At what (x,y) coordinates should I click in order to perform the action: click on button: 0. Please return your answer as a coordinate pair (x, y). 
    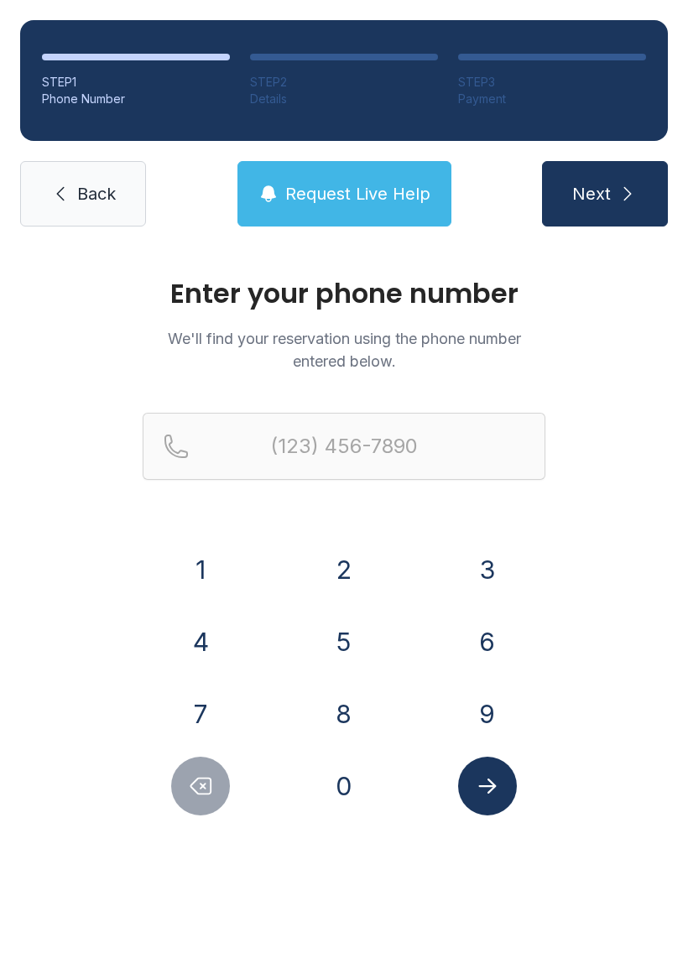
    Looking at the image, I should click on (344, 786).